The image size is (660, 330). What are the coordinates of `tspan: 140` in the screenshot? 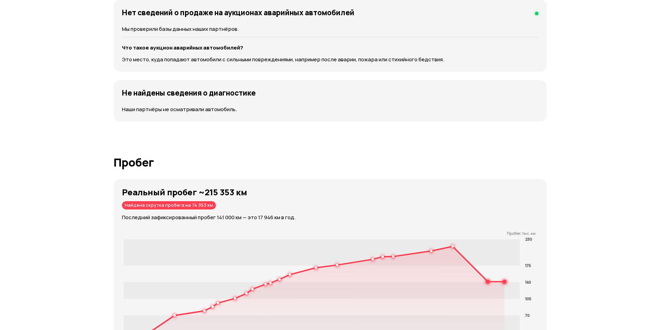 It's located at (528, 282).